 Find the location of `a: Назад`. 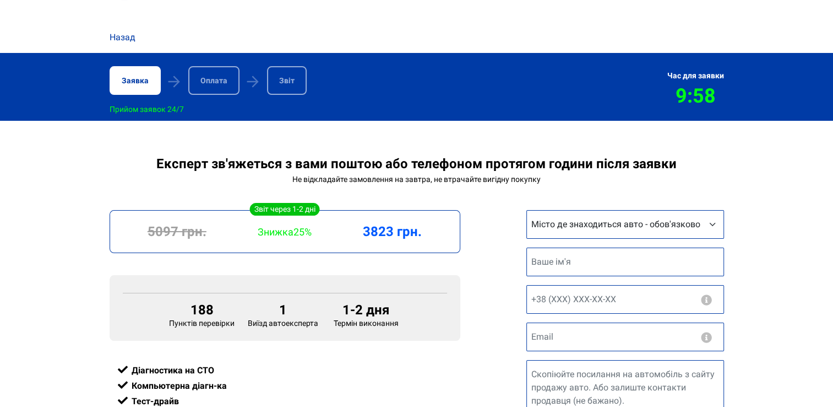

a: Назад is located at coordinates (122, 37).